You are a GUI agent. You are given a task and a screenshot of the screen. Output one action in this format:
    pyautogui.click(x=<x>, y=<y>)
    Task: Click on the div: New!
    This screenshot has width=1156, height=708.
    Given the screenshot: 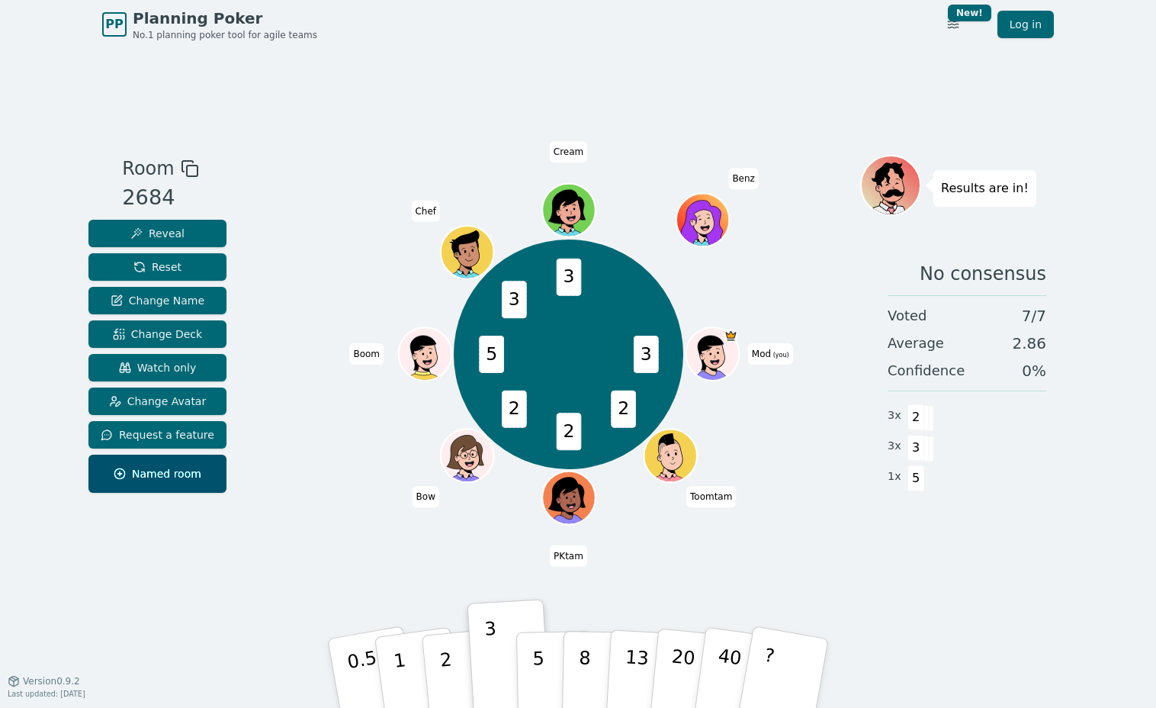 What is the action you would take?
    pyautogui.click(x=969, y=13)
    